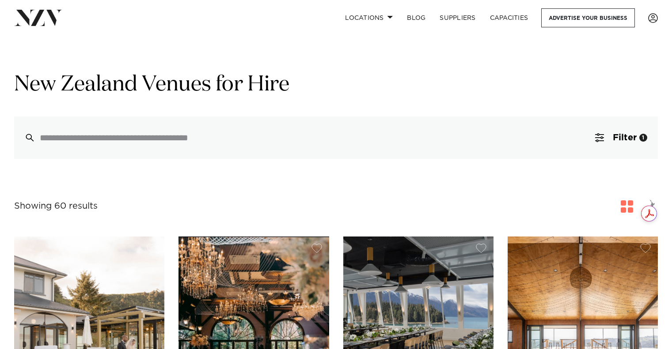  What do you see at coordinates (621, 138) in the screenshot?
I see `button: Filter1` at bounding box center [621, 138].